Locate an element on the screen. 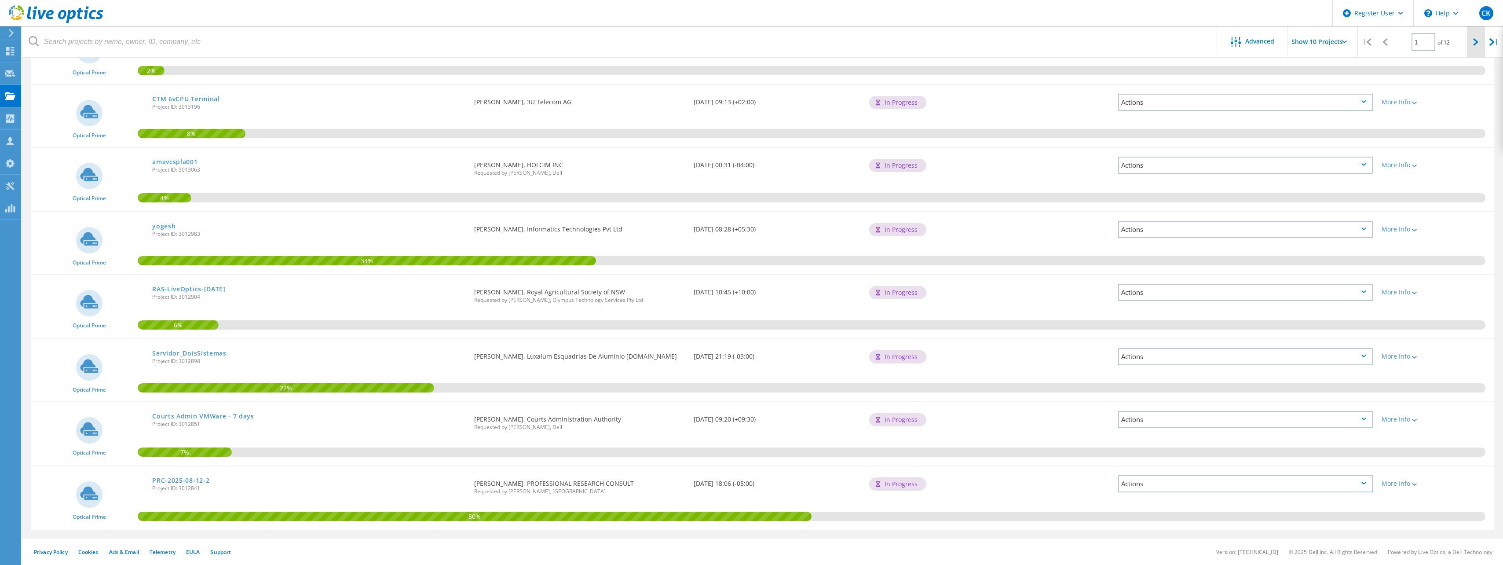 The width and height of the screenshot is (1503, 565). a: yogesh is located at coordinates (164, 226).